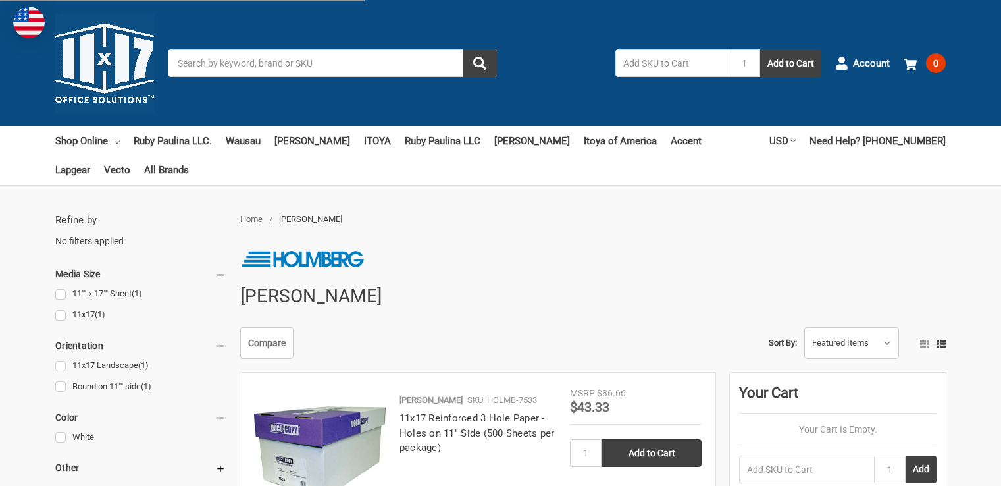 The image size is (1001, 486). I want to click on a: USD, so click(783, 141).